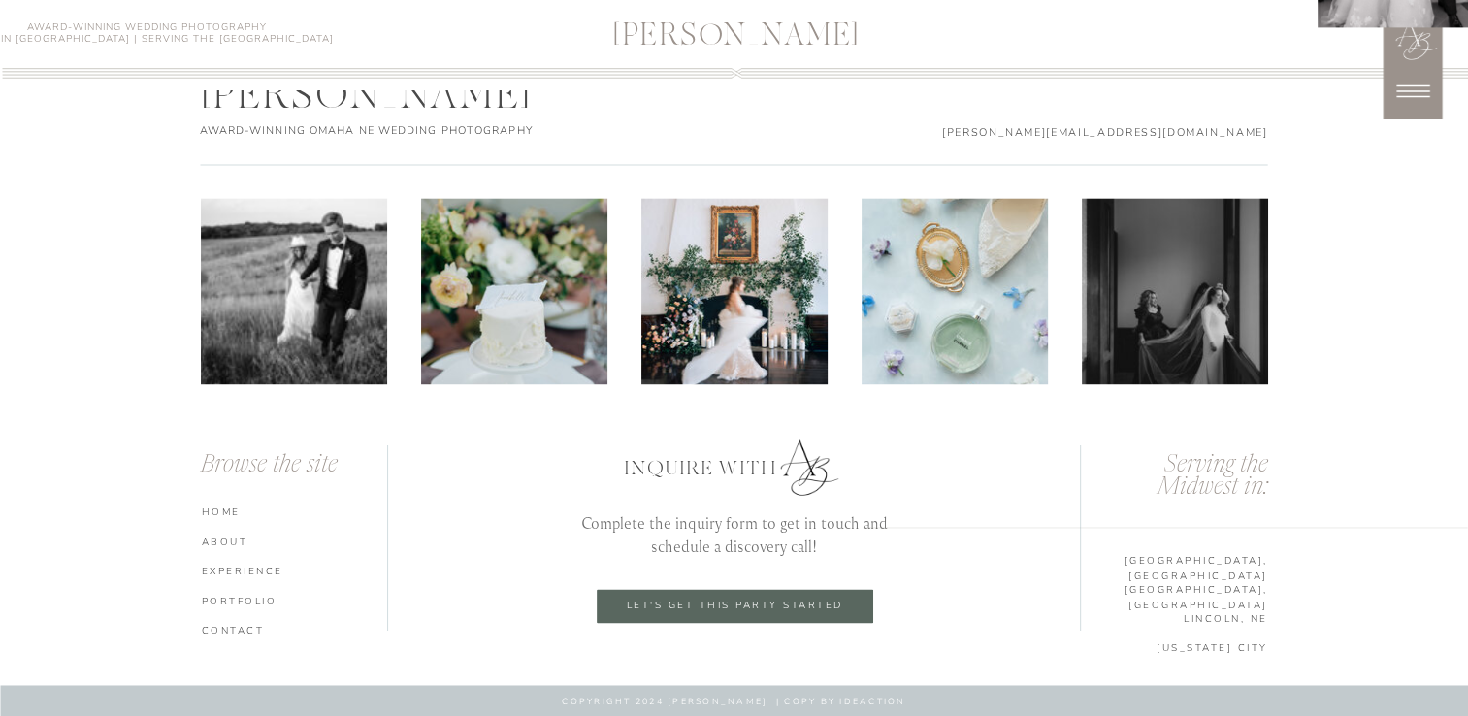  I want to click on nav: portfolio, so click(297, 600).